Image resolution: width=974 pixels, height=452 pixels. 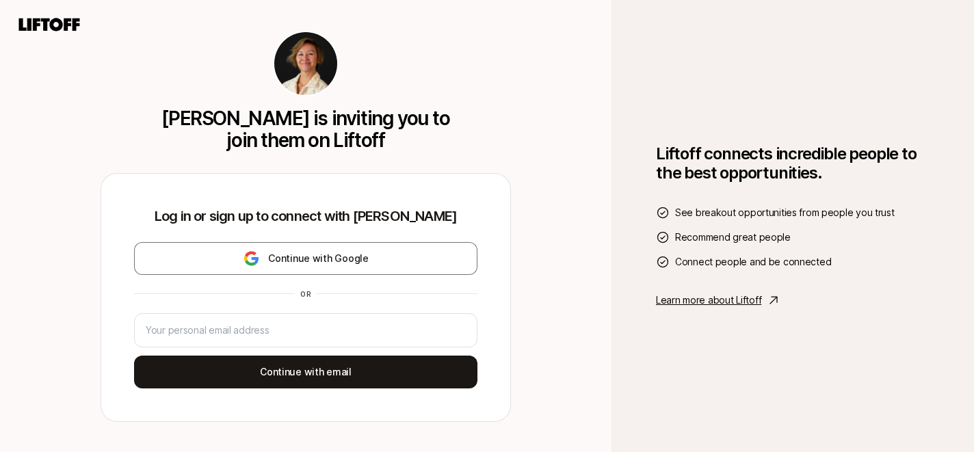 I want to click on button: Continue with Google, so click(x=306, y=259).